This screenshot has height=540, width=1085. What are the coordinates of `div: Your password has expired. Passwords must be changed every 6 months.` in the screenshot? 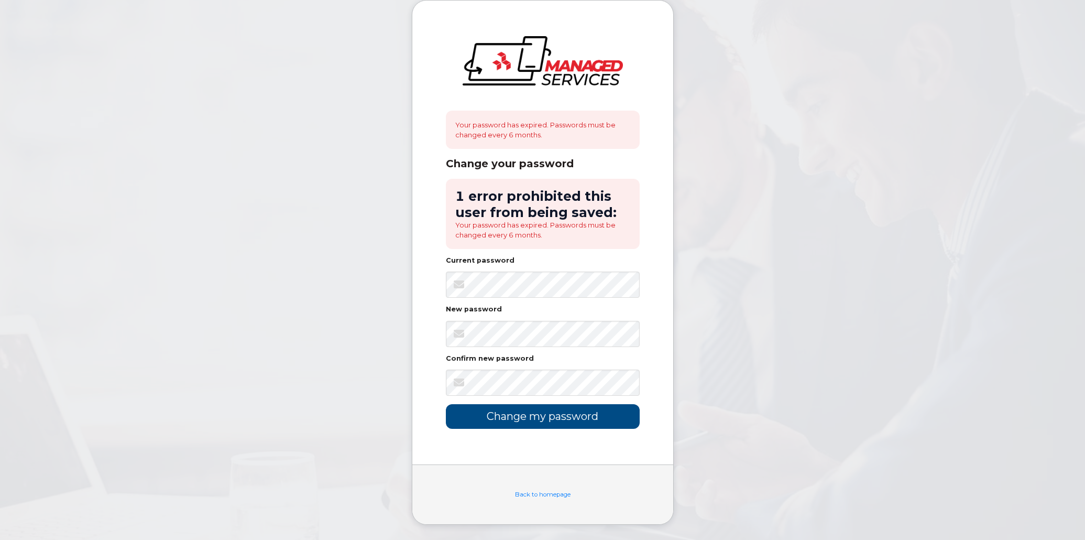 It's located at (543, 129).